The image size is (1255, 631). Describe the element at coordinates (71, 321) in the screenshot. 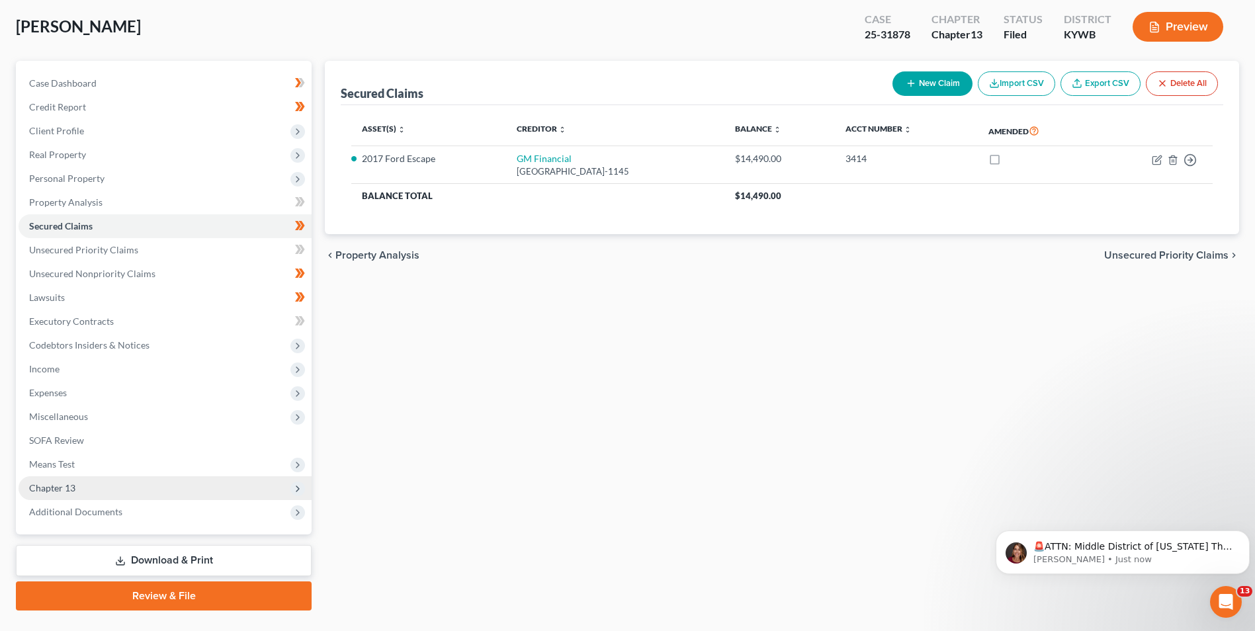

I see `span: Executory Contracts` at that location.